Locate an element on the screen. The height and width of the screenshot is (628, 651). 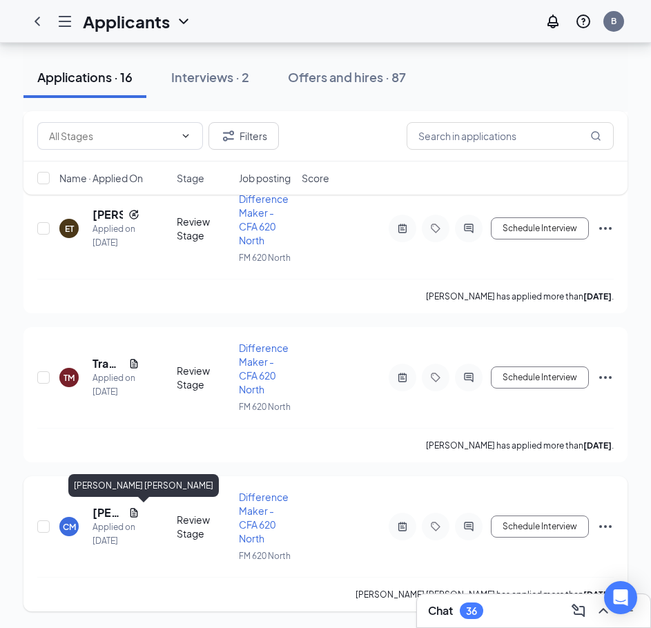
h3: Chat is located at coordinates (441, 611).